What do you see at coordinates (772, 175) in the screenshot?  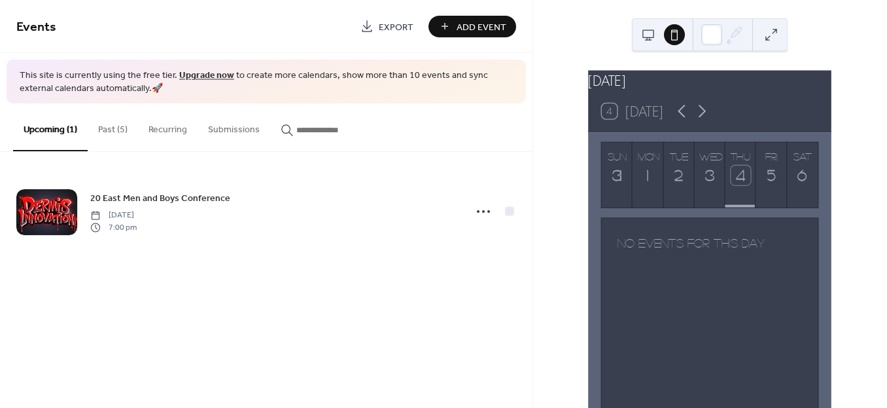 I see `div: 5` at bounding box center [772, 175].